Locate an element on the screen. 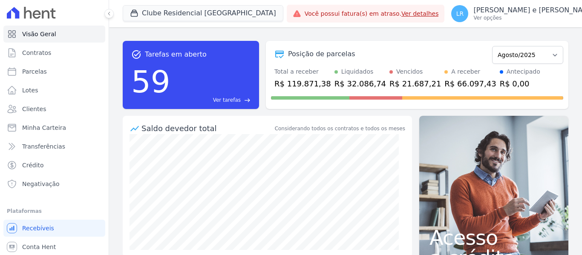  div: Total a receber is located at coordinates (303, 72).